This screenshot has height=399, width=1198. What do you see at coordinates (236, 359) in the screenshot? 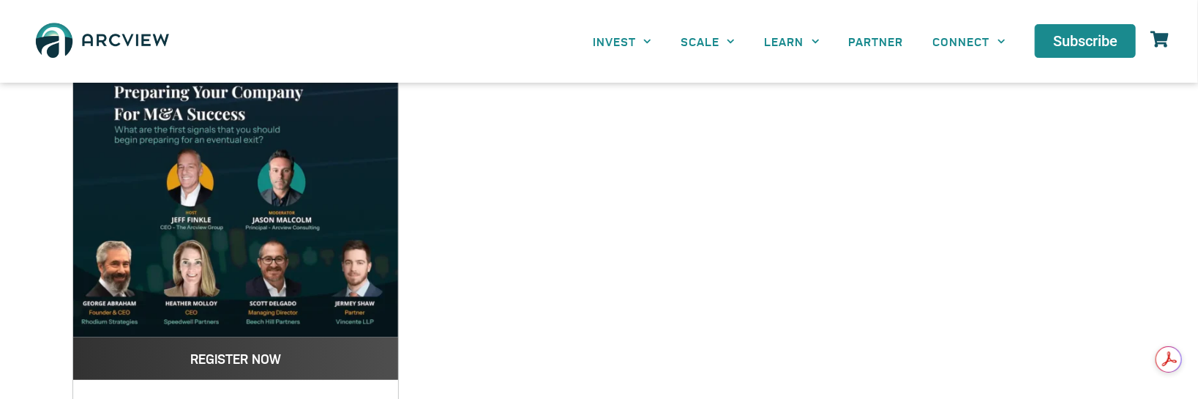
I see `a: REGISTER NOW` at bounding box center [236, 359].